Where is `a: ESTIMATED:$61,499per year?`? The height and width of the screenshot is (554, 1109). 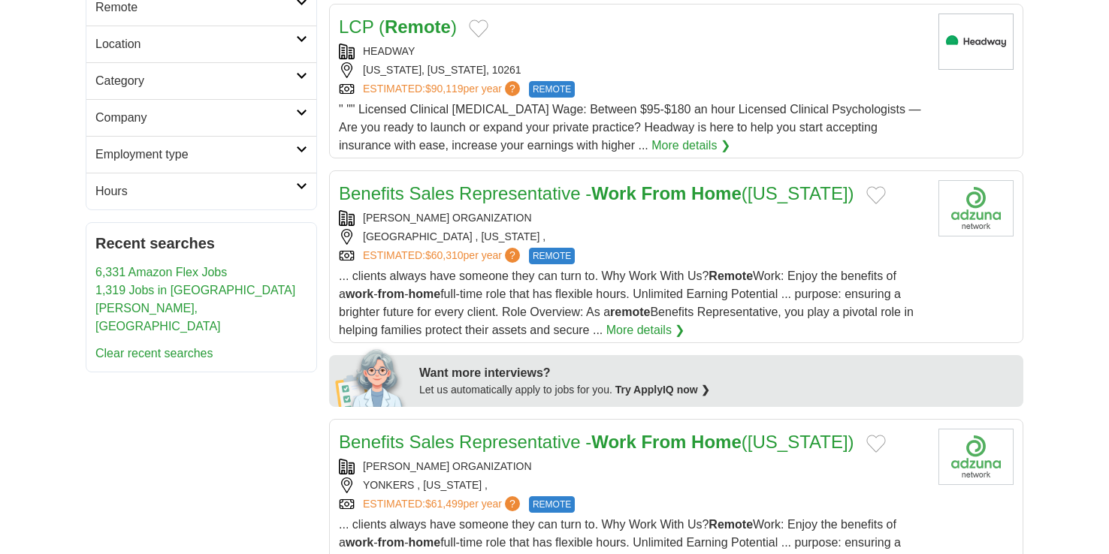
a: ESTIMATED:$61,499per year? is located at coordinates (442, 505).